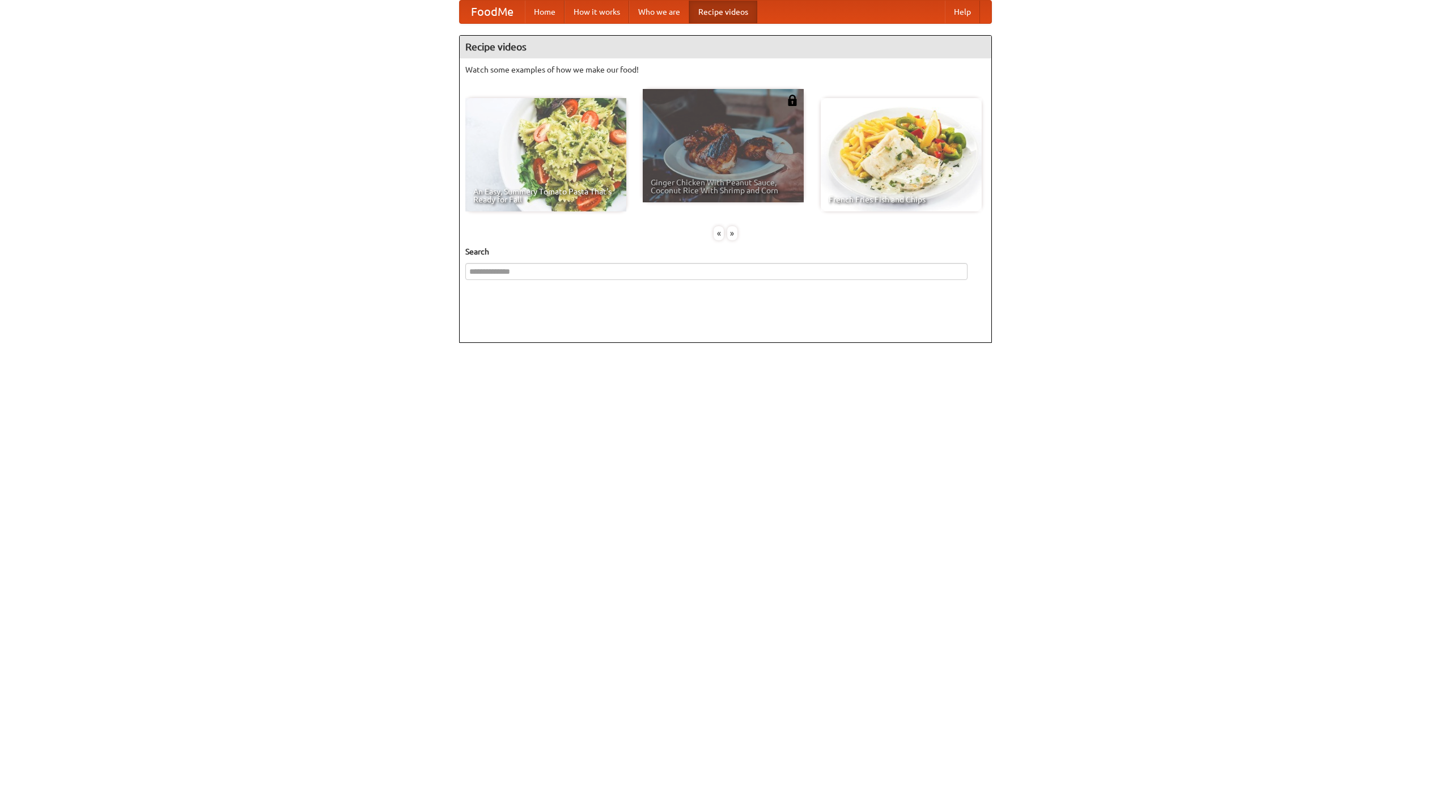 This screenshot has width=1451, height=802. I want to click on a: FoodMe, so click(492, 12).